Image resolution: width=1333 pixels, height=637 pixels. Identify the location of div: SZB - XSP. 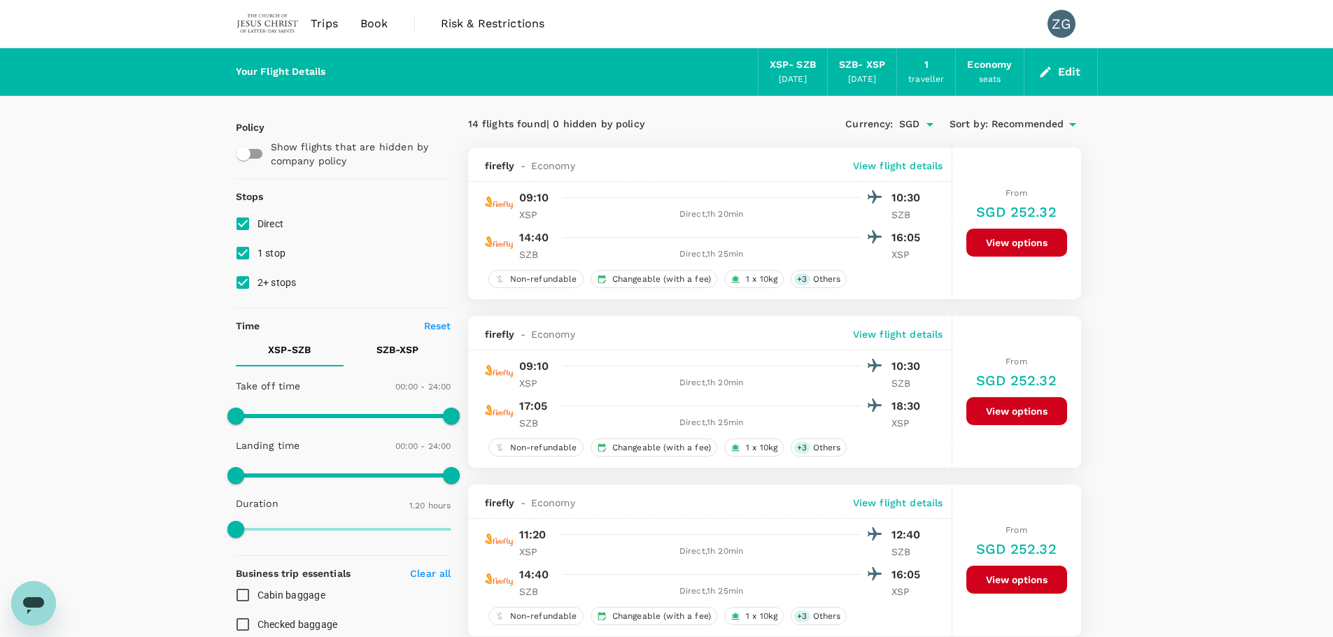
(862, 65).